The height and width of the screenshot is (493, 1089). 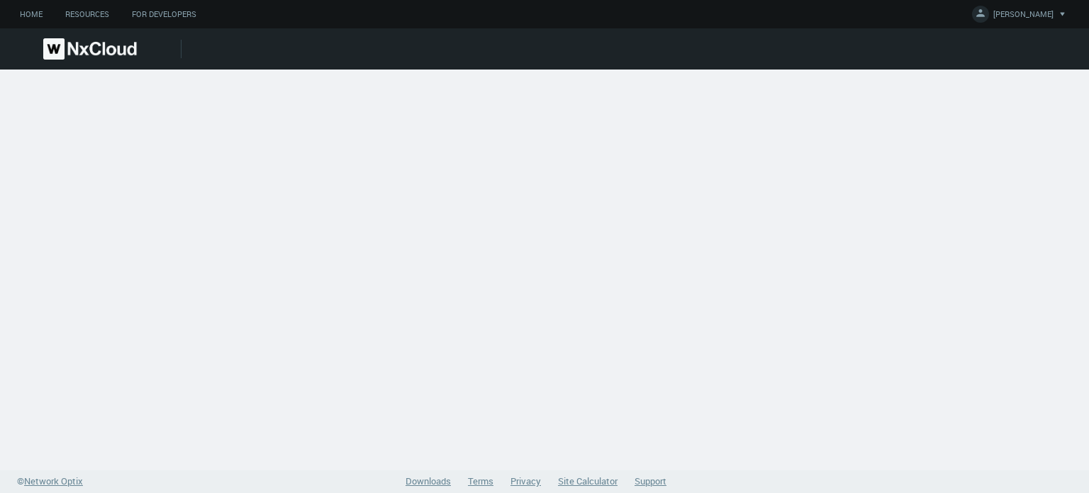 I want to click on a: Home, so click(x=31, y=14).